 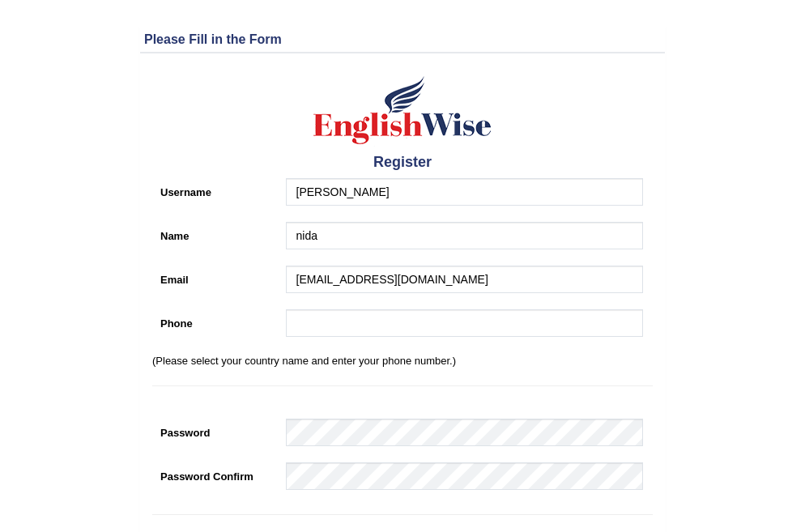 I want to click on label: Name, so click(x=215, y=232).